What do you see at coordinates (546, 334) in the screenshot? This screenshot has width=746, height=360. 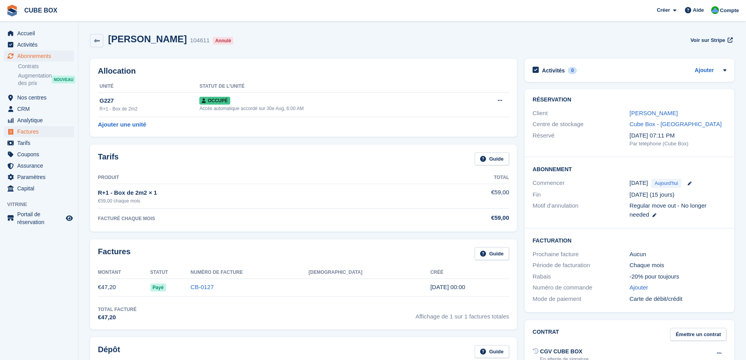 I see `h2: Contrat` at bounding box center [546, 334].